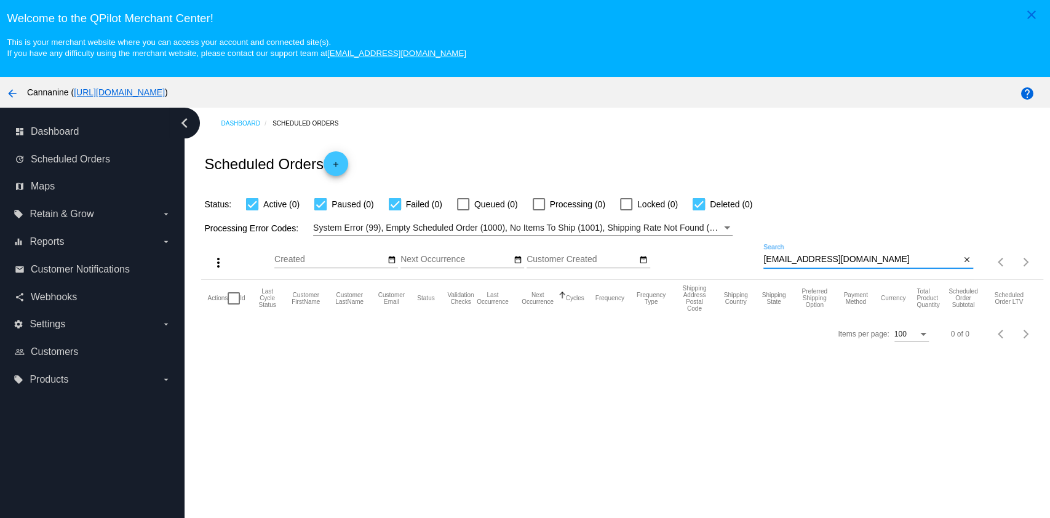 The height and width of the screenshot is (518, 1050). I want to click on span: Customer Notifications, so click(80, 269).